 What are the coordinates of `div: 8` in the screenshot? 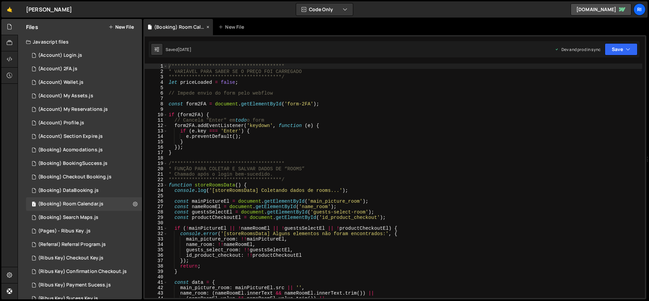 It's located at (156, 104).